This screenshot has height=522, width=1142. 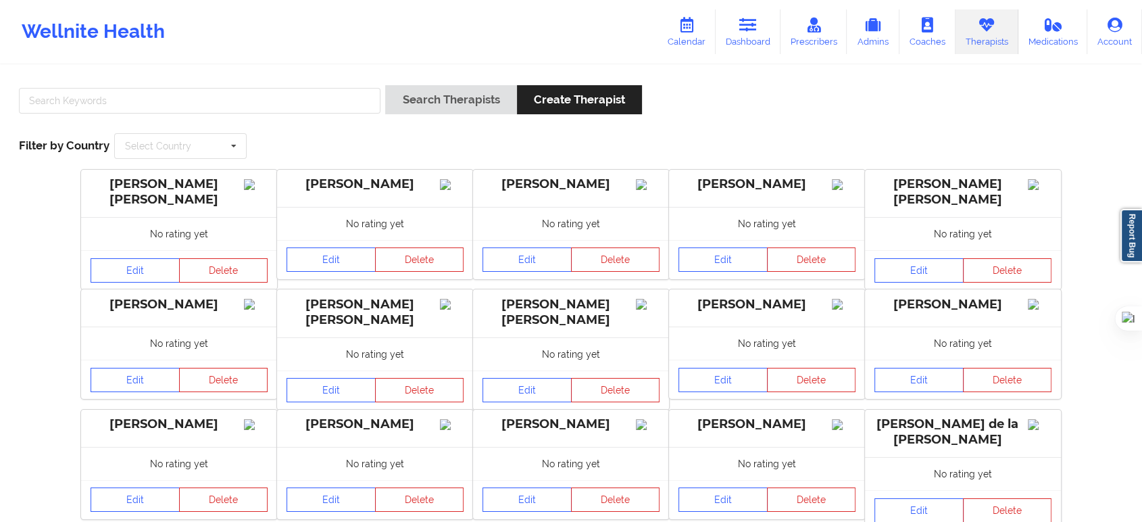 I want to click on a: Dashboard, so click(x=748, y=32).